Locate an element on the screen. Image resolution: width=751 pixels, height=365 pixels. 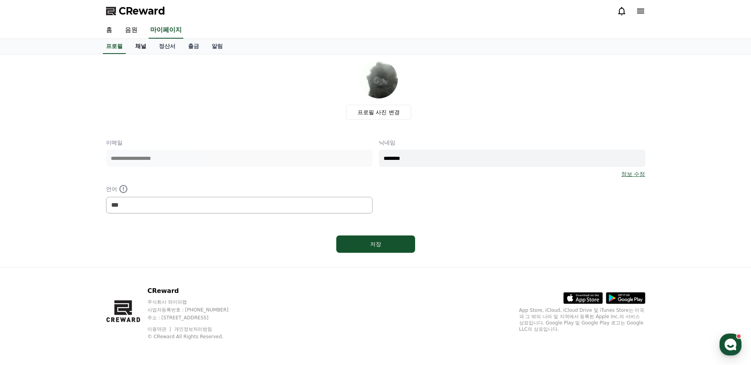
a: 출금 is located at coordinates (194, 47).